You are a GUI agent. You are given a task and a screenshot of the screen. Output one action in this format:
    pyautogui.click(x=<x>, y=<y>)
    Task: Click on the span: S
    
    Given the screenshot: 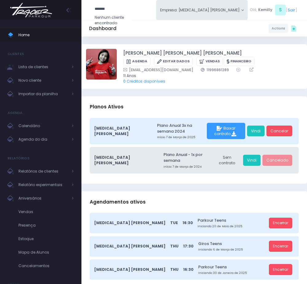 What is the action you would take?
    pyautogui.click(x=280, y=10)
    